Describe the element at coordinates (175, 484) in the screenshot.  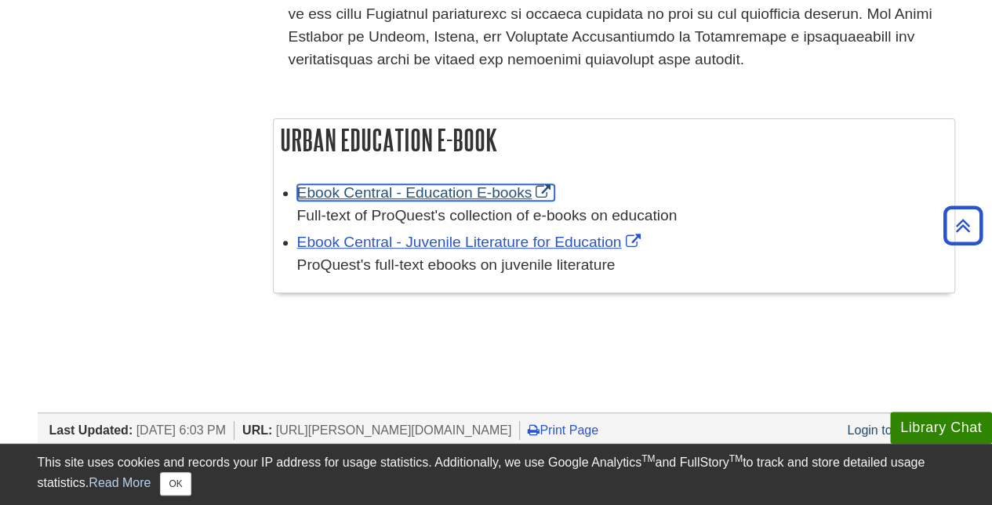
I see `button: Close` at that location.